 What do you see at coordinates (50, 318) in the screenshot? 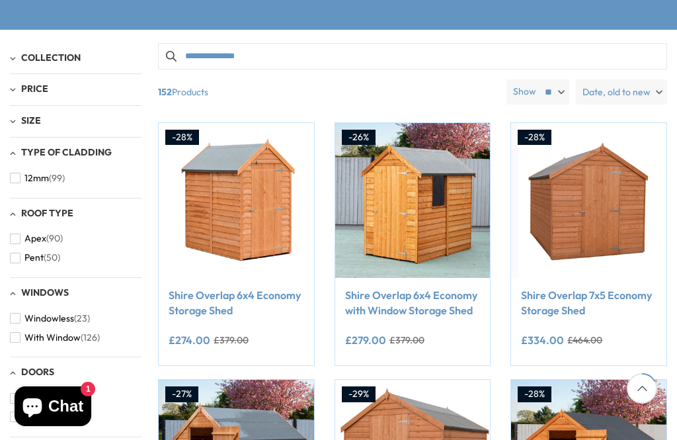
I see `button: Windowless` at bounding box center [50, 318].